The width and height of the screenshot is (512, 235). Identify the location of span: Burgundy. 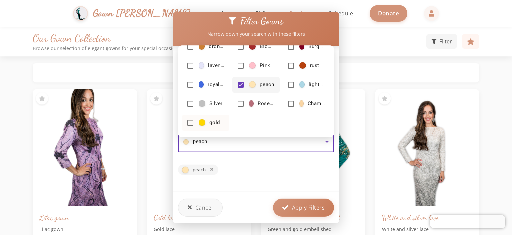
(317, 46).